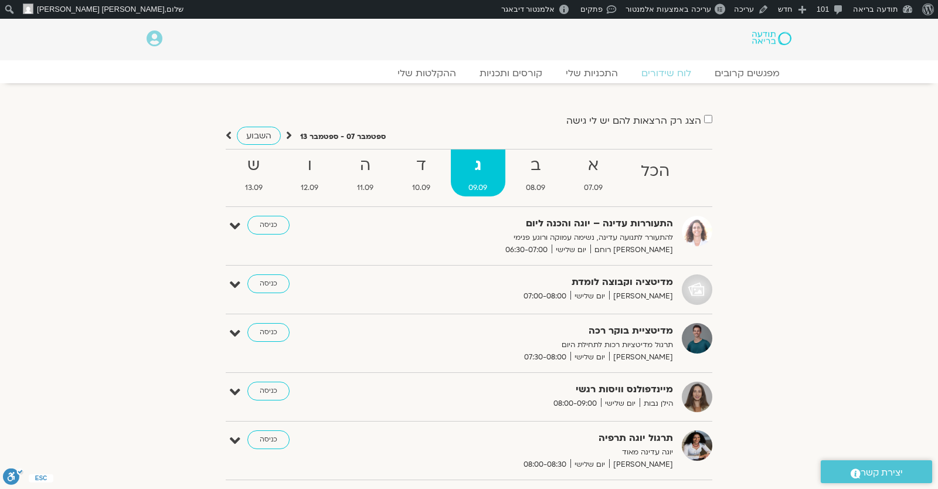 This screenshot has width=938, height=489. I want to click on a: השבוע, so click(259, 135).